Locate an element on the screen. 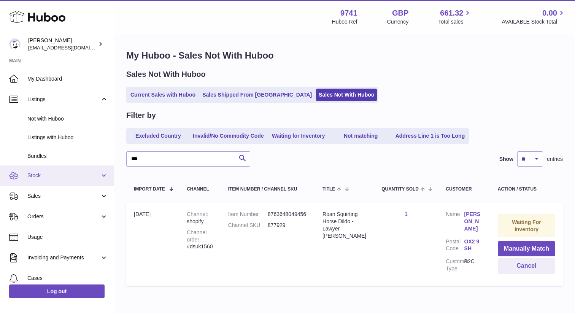 This screenshot has width=575, height=313. span: Sales is located at coordinates (63, 196).